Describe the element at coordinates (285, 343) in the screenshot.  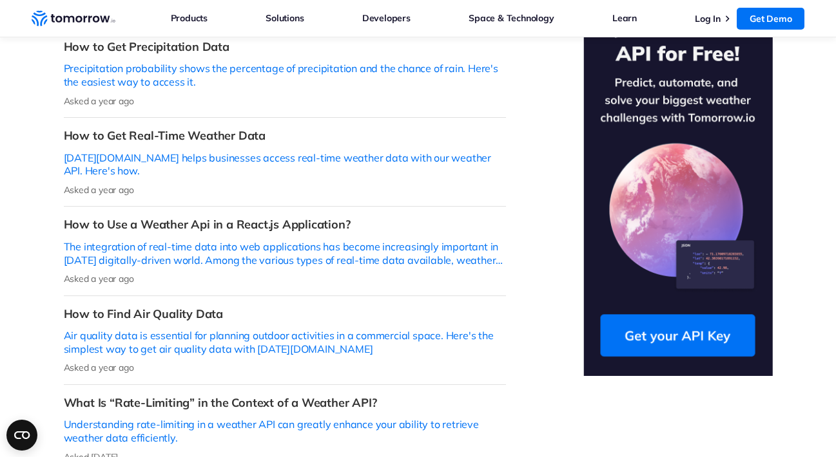
I see `p: Air quality data is essential for planning outdoor activities in a commercial space. Here's the s...` at that location.